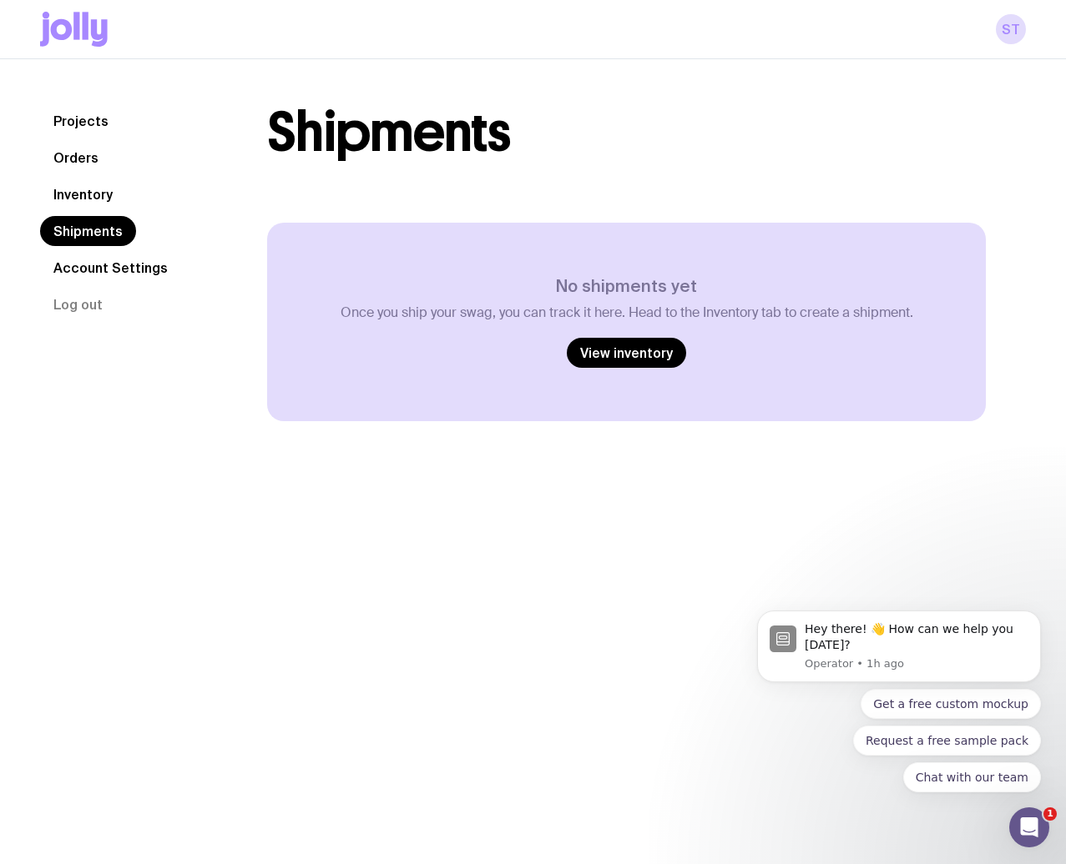 This screenshot has width=1066, height=864. I want to click on div: message notification from Operator, 1h ago. Hey there! 👋 How can we help you today?, so click(167, 57).